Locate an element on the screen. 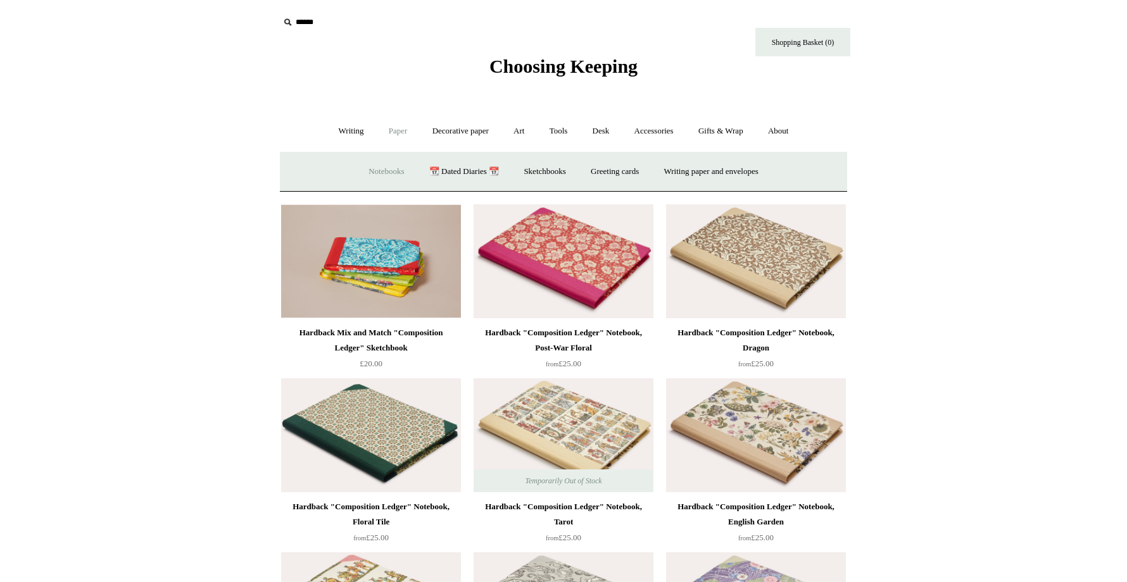  a: About is located at coordinates (778, 131).